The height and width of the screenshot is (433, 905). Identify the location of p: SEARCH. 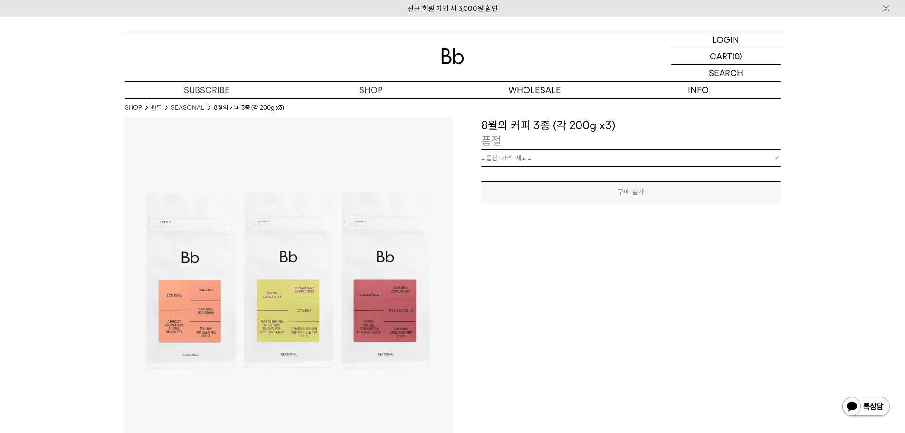
(726, 73).